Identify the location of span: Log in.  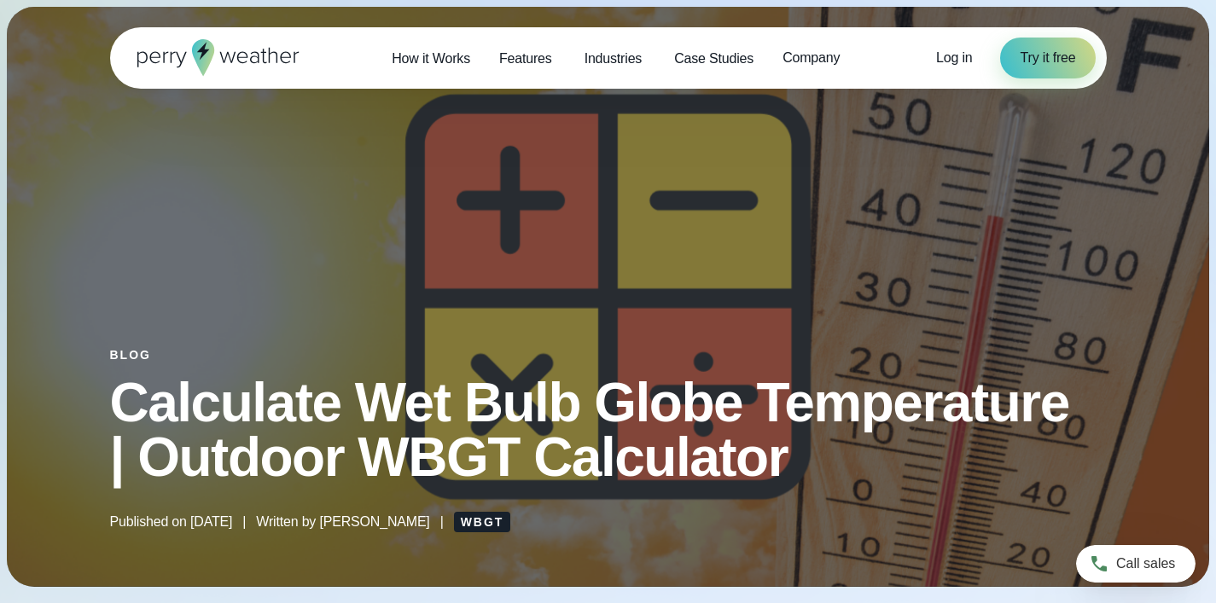
(954, 57).